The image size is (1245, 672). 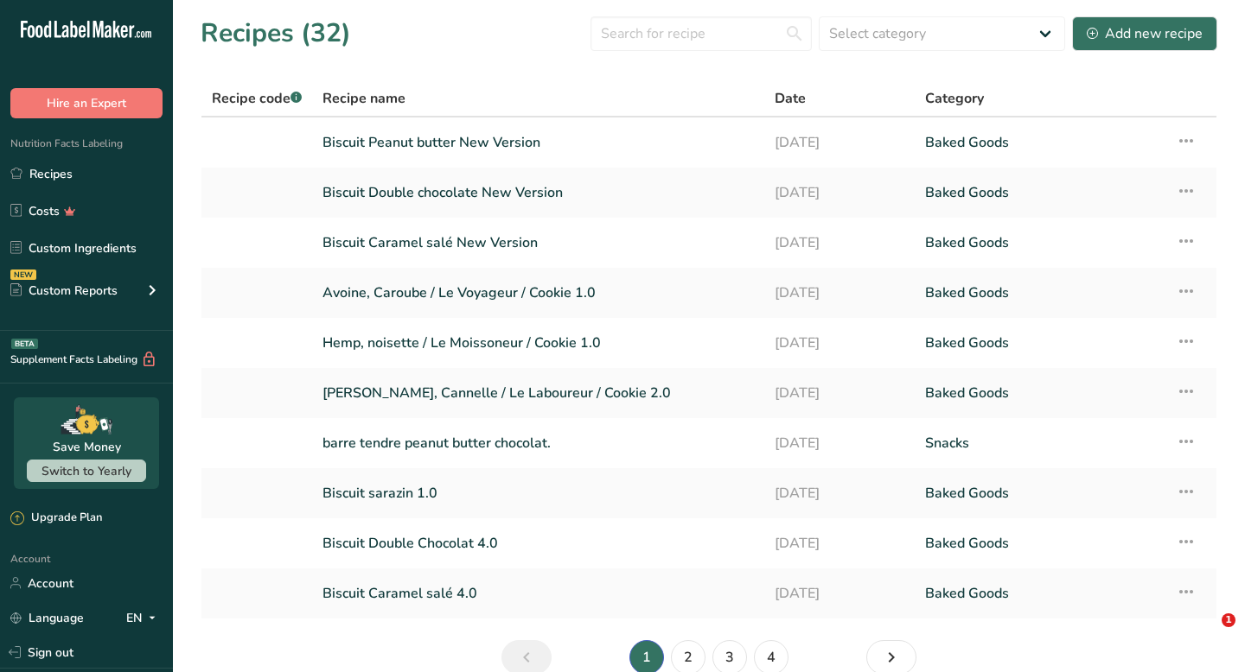 What do you see at coordinates (538, 494) in the screenshot?
I see `a: Biscuit sarazin 1.0` at bounding box center [538, 494].